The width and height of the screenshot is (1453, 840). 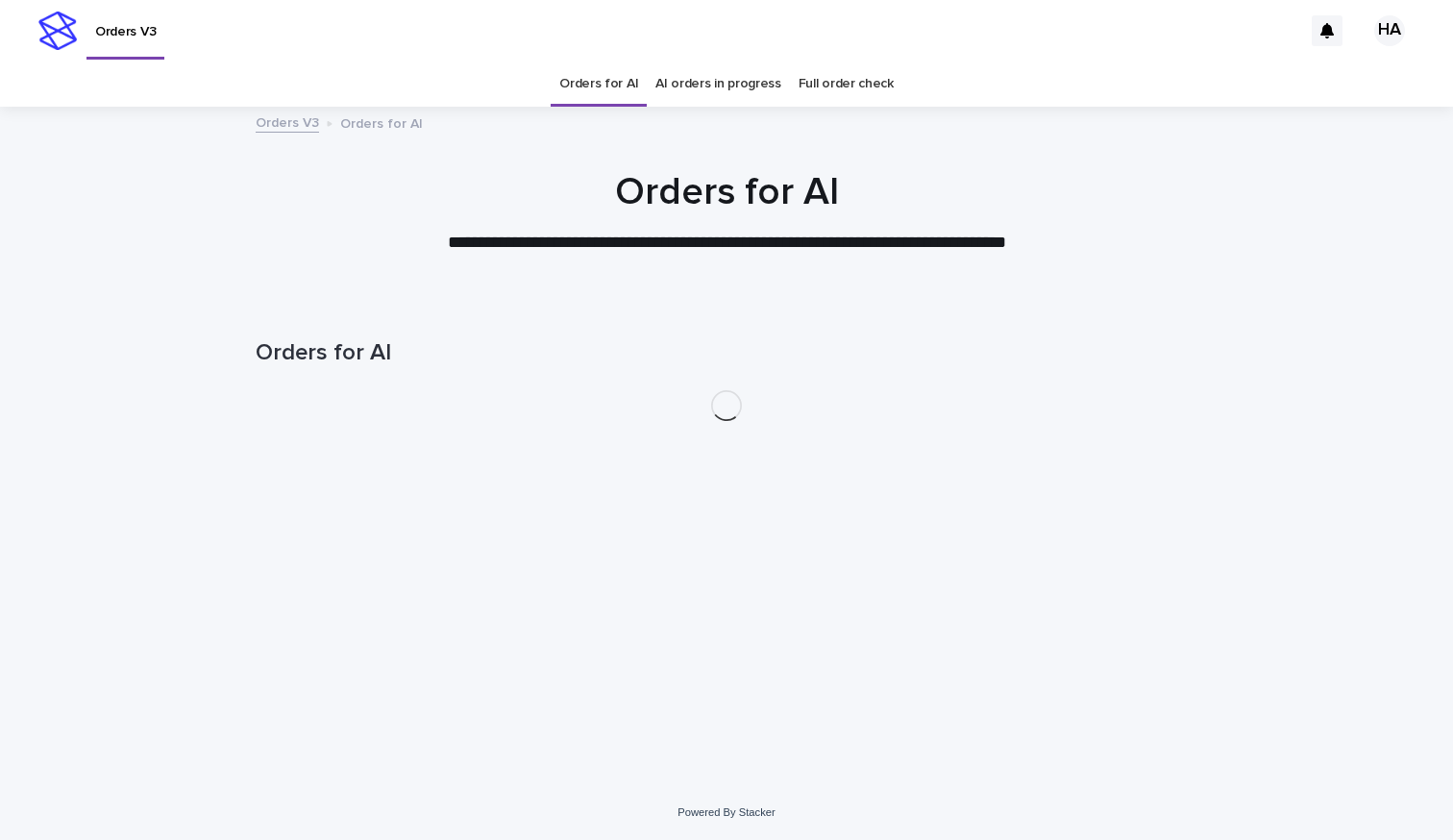 I want to click on a: Powered By Stacker, so click(x=726, y=812).